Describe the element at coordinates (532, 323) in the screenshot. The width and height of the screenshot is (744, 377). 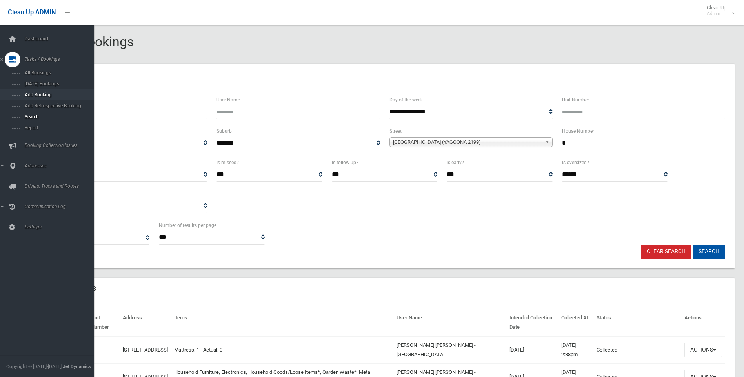
I see `th: Intended Collection Date` at that location.